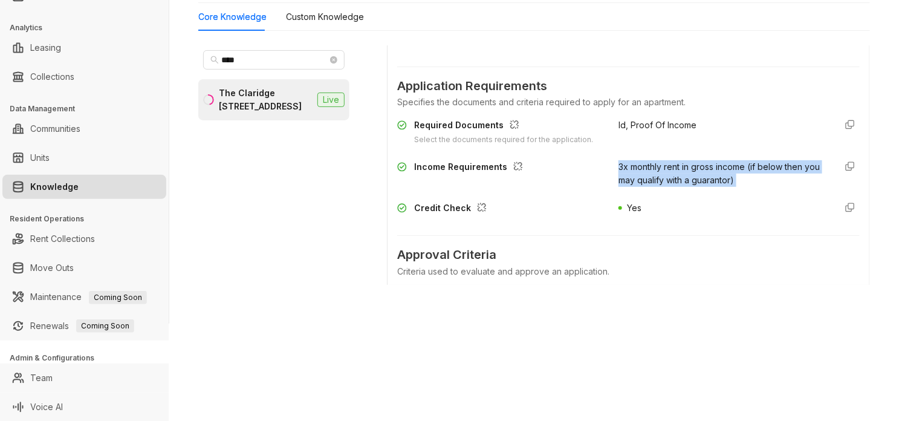 The height and width of the screenshot is (421, 899). Describe the element at coordinates (84, 378) in the screenshot. I see `li: Team` at that location.